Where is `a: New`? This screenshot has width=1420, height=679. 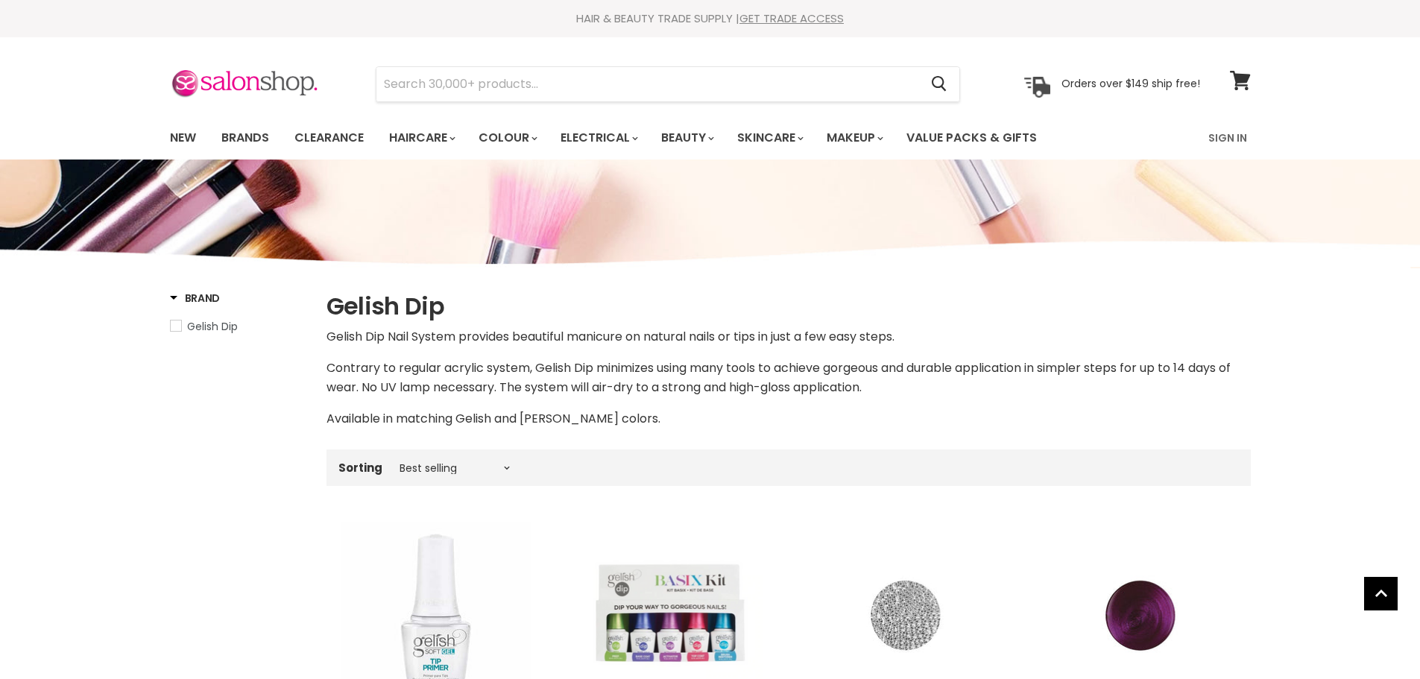 a: New is located at coordinates (183, 138).